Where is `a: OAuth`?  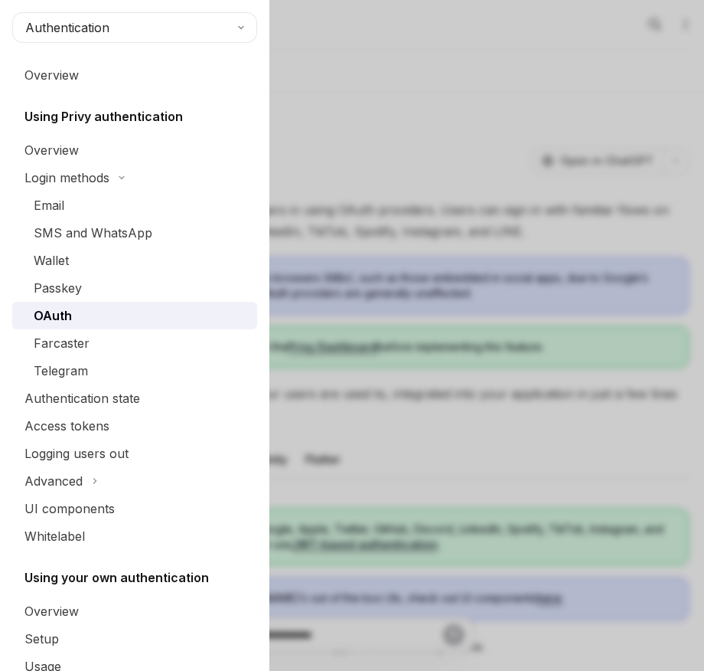 a: OAuth is located at coordinates (135, 315).